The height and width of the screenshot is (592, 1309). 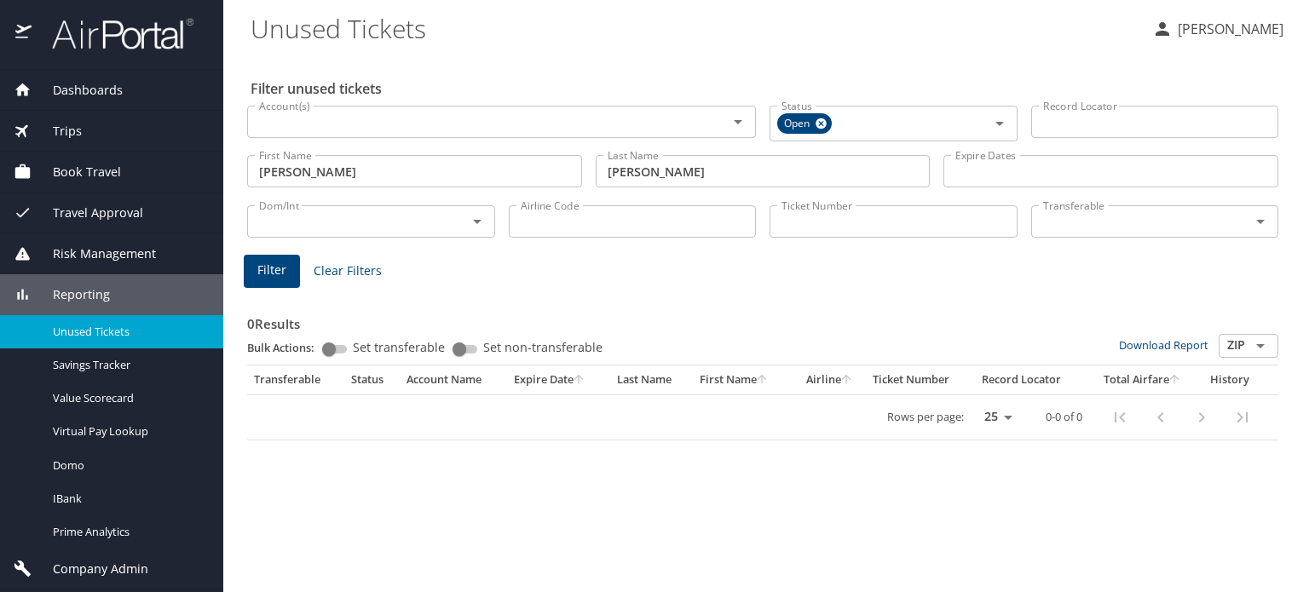 I want to click on span: Savings Tracker, so click(x=128, y=365).